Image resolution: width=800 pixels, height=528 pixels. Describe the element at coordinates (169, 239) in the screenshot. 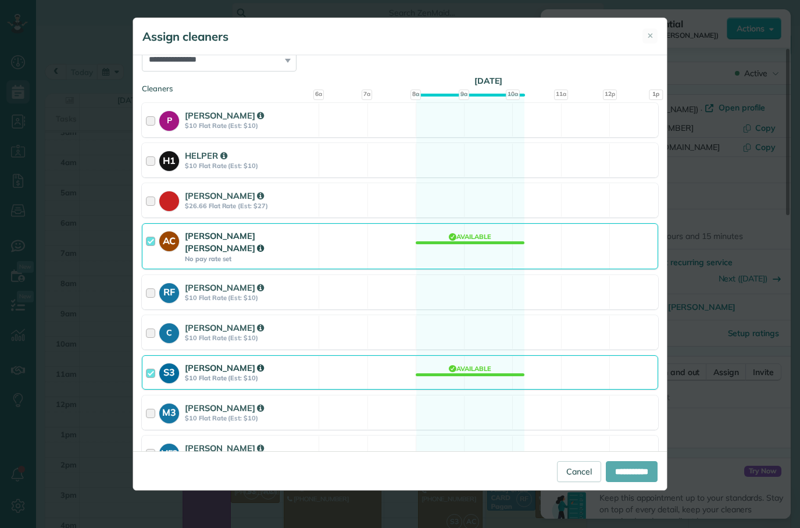

I see `strong: AC` at that location.